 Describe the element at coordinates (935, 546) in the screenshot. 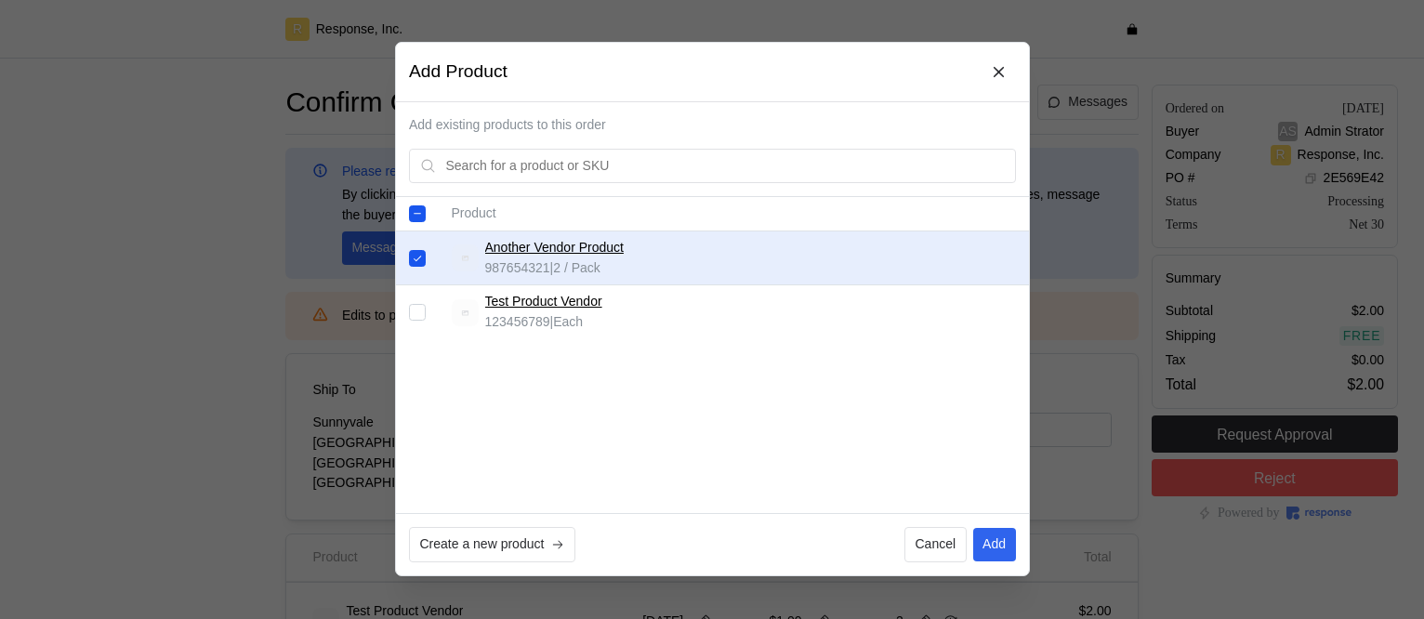

I see `button: Cancel` at that location.